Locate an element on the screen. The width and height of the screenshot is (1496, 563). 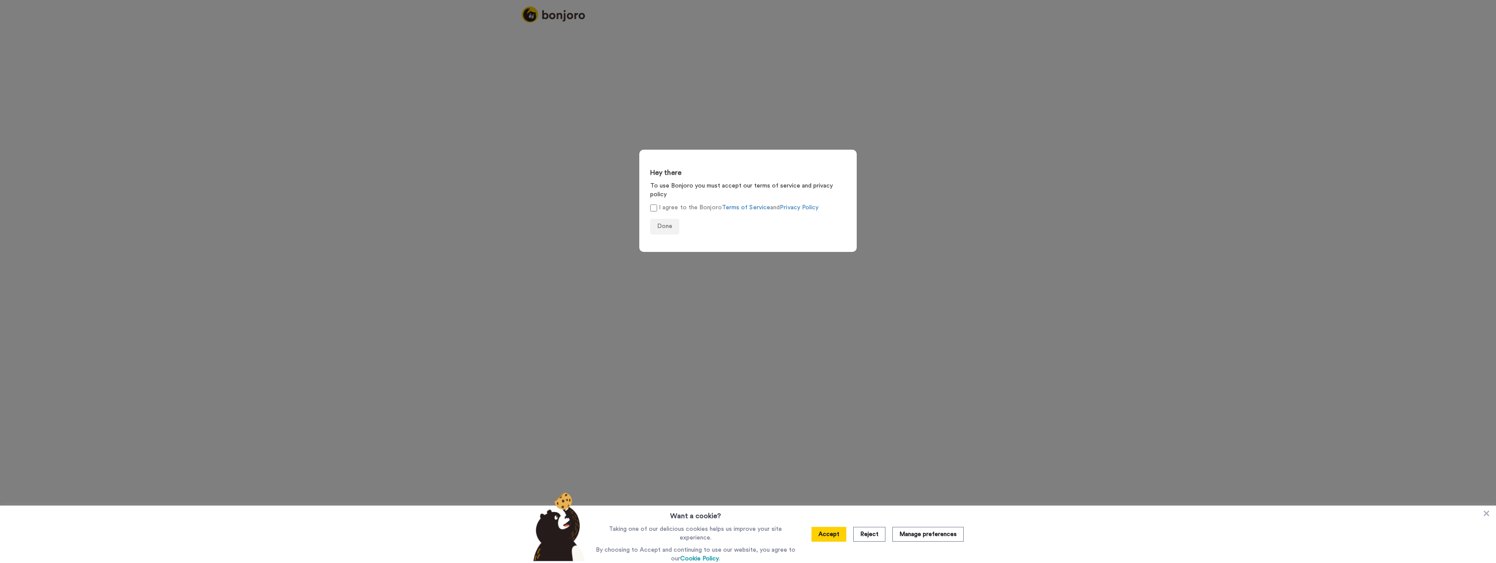
p: Taking one of our delicious cookies helps us improve your site experience. is located at coordinates (695, 533).